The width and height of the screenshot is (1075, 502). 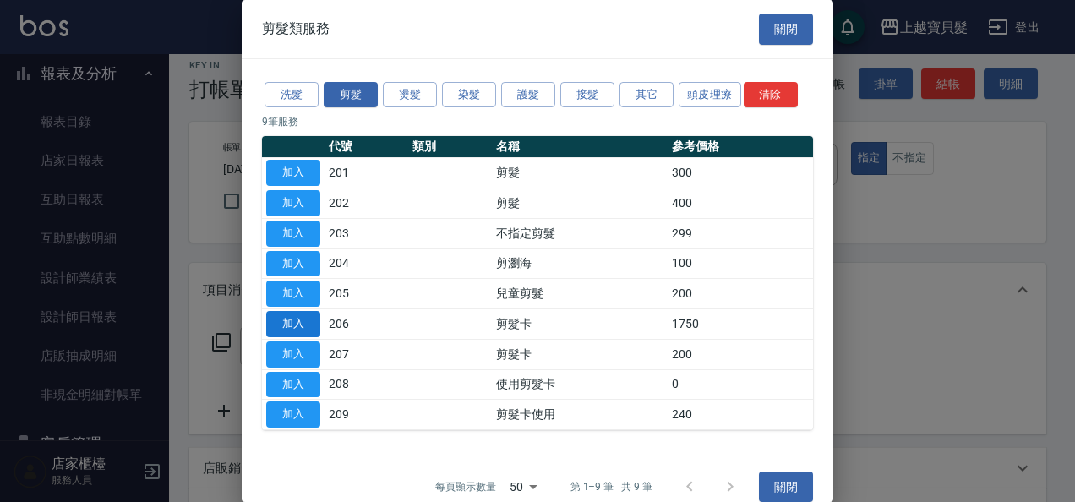 What do you see at coordinates (740, 415) in the screenshot?
I see `td: 240` at bounding box center [740, 415].